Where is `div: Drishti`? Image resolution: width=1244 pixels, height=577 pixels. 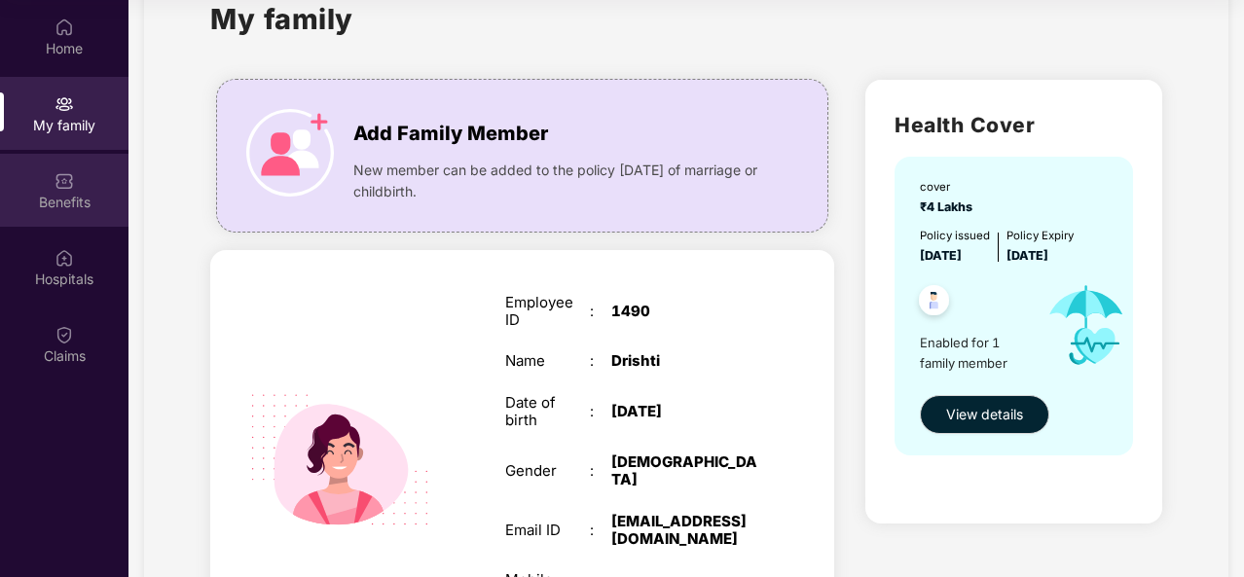
div: Drishti is located at coordinates (685, 361).